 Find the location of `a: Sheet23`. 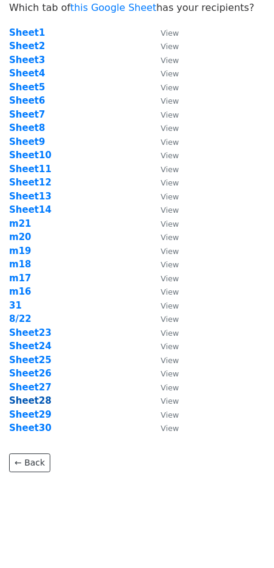

a: Sheet23 is located at coordinates (30, 333).